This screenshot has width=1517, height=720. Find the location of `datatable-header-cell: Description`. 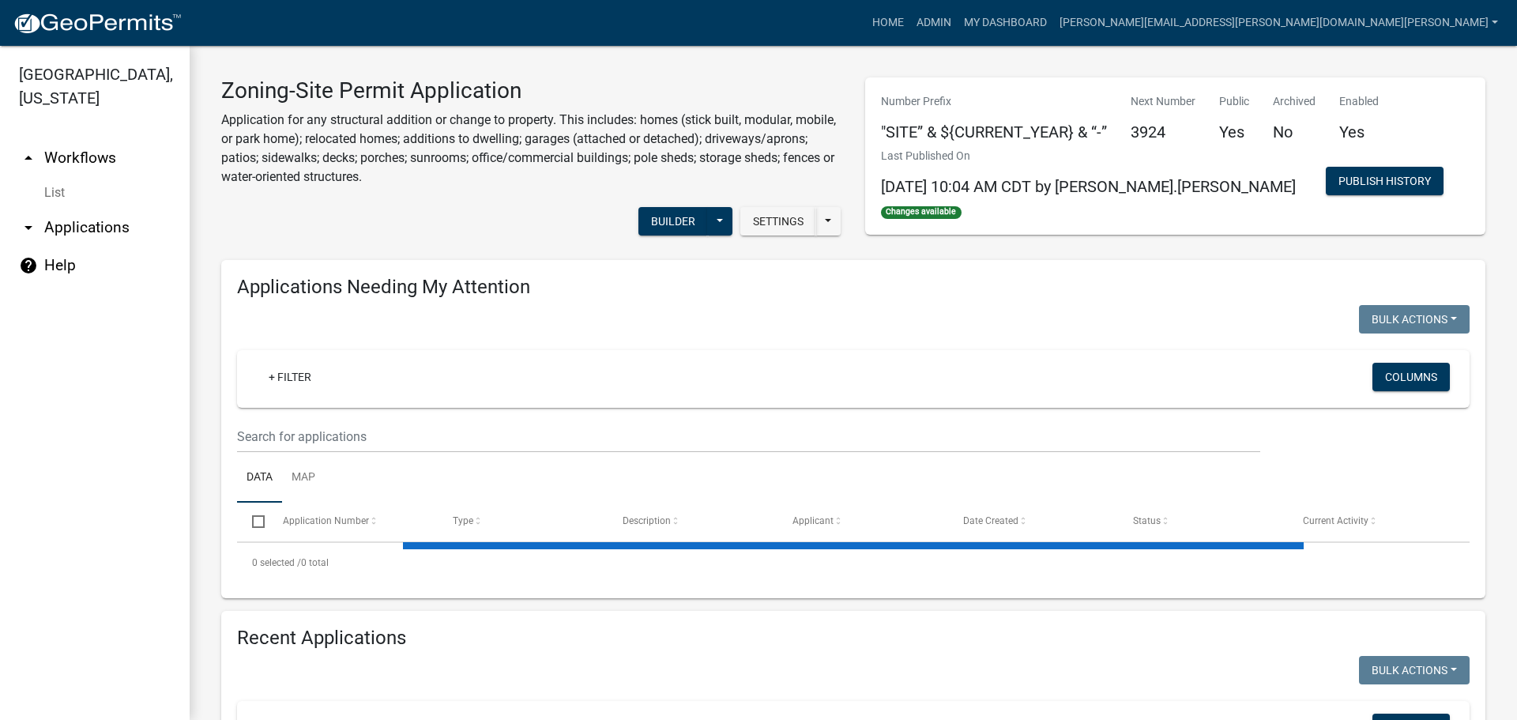

datatable-header-cell: Description is located at coordinates (692, 522).